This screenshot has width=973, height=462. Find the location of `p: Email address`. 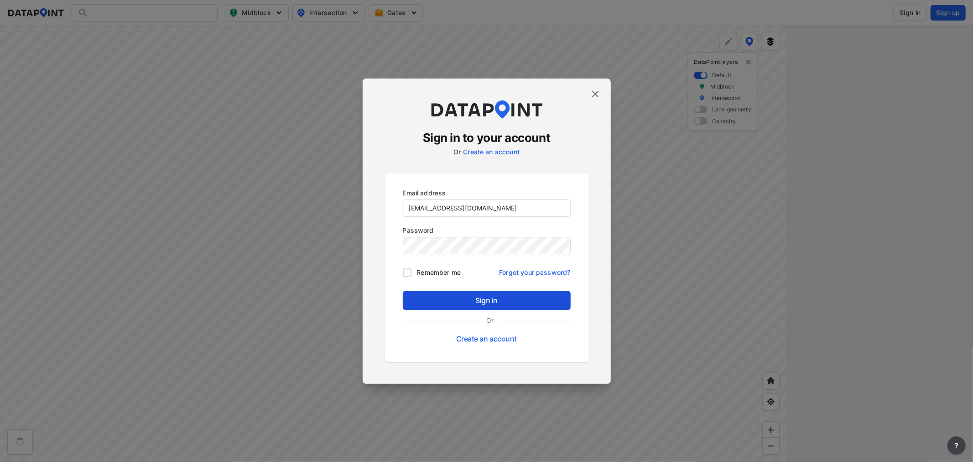

p: Email address is located at coordinates (487, 193).